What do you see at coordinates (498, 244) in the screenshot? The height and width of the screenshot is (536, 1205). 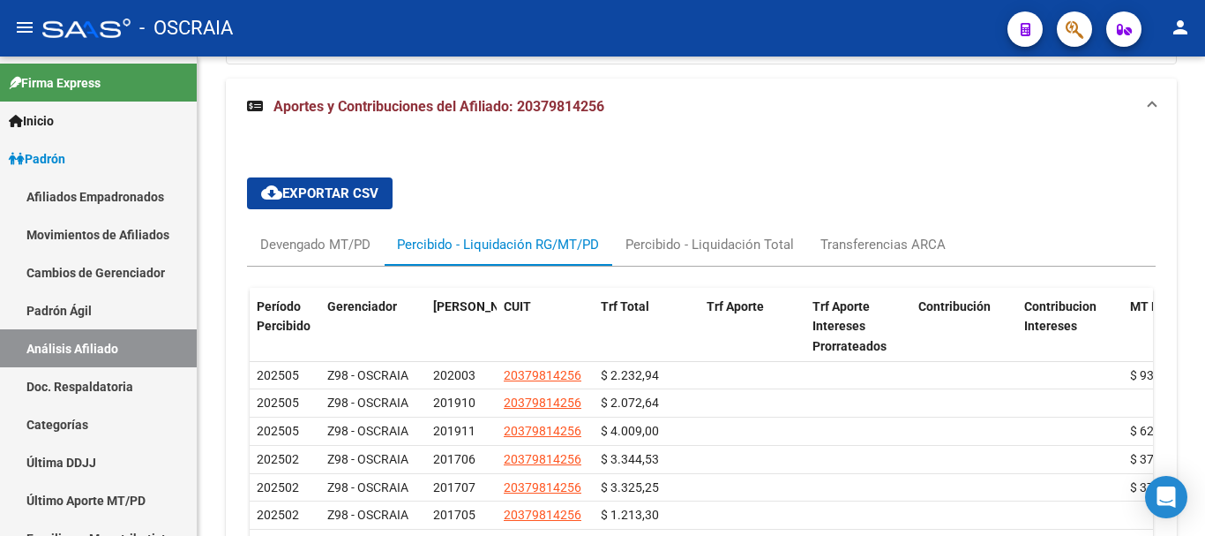 I see `div: Percibido - Liquidación RG/MT/PD` at bounding box center [498, 244].